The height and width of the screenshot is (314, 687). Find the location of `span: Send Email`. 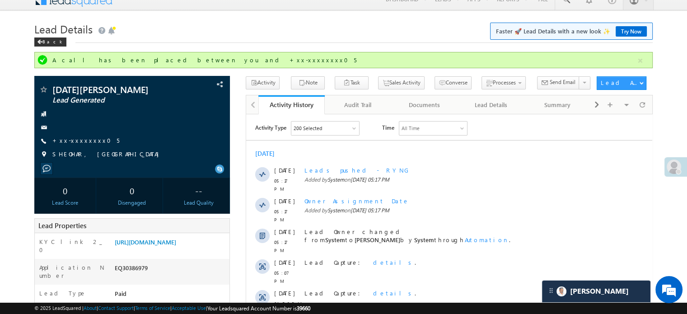

span: Send Email is located at coordinates (562, 82).